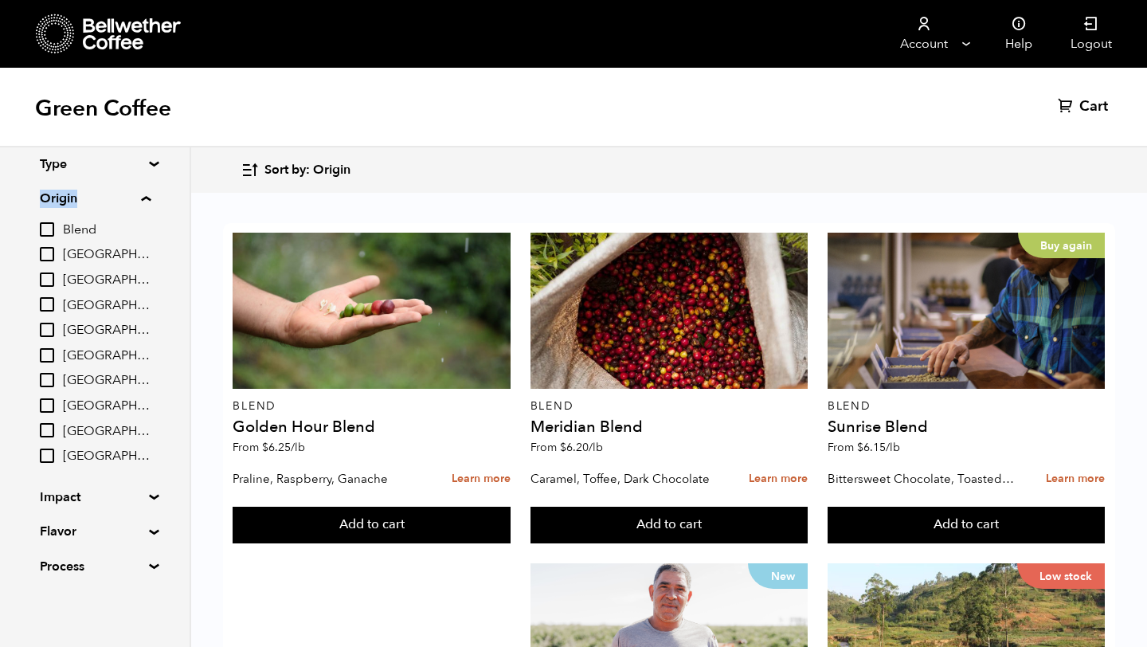 The image size is (1147, 647). I want to click on span: Blend, so click(107, 230).